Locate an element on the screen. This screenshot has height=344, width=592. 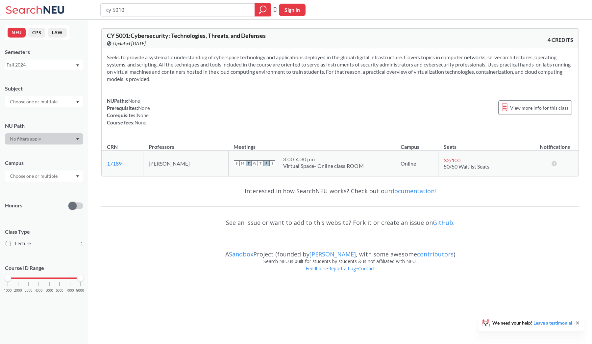
div: Semesters is located at coordinates (44, 52).